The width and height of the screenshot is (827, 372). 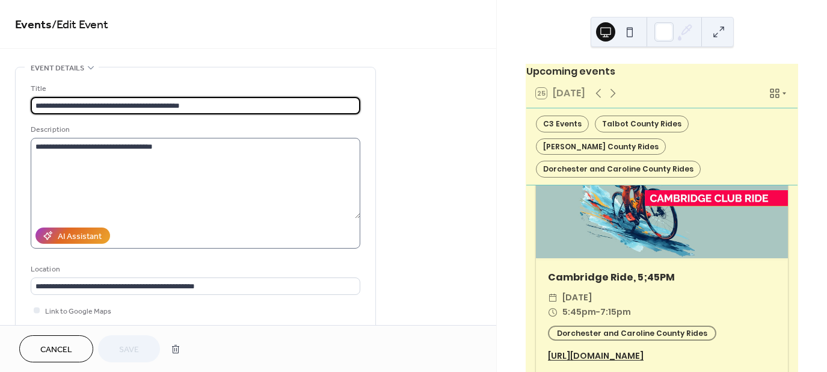 I want to click on div: Location, so click(x=194, y=269).